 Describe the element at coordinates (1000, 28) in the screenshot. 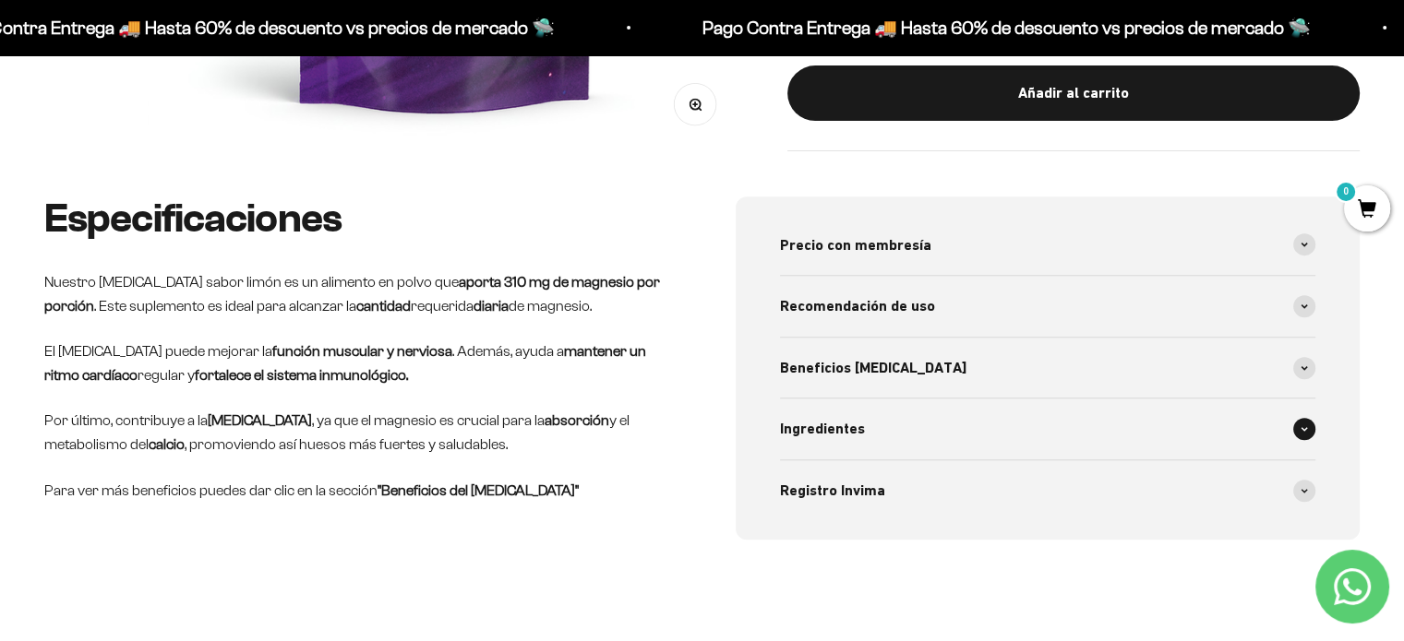

I see `p: Pago Contra Entrega 🚚 Hasta 60% de descuento vs precios de mercado 🛸` at that location.